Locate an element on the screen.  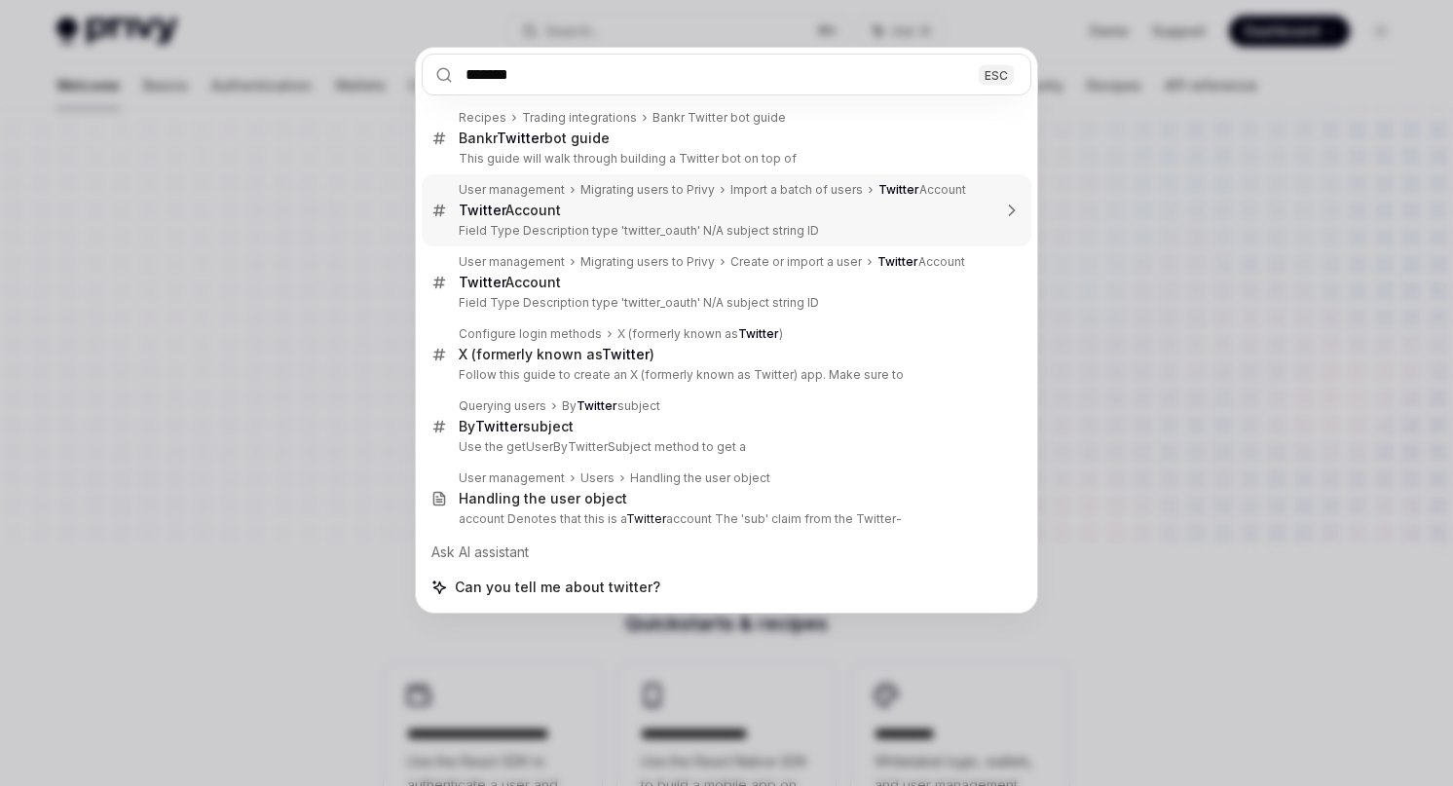
div: Users is located at coordinates (597, 478).